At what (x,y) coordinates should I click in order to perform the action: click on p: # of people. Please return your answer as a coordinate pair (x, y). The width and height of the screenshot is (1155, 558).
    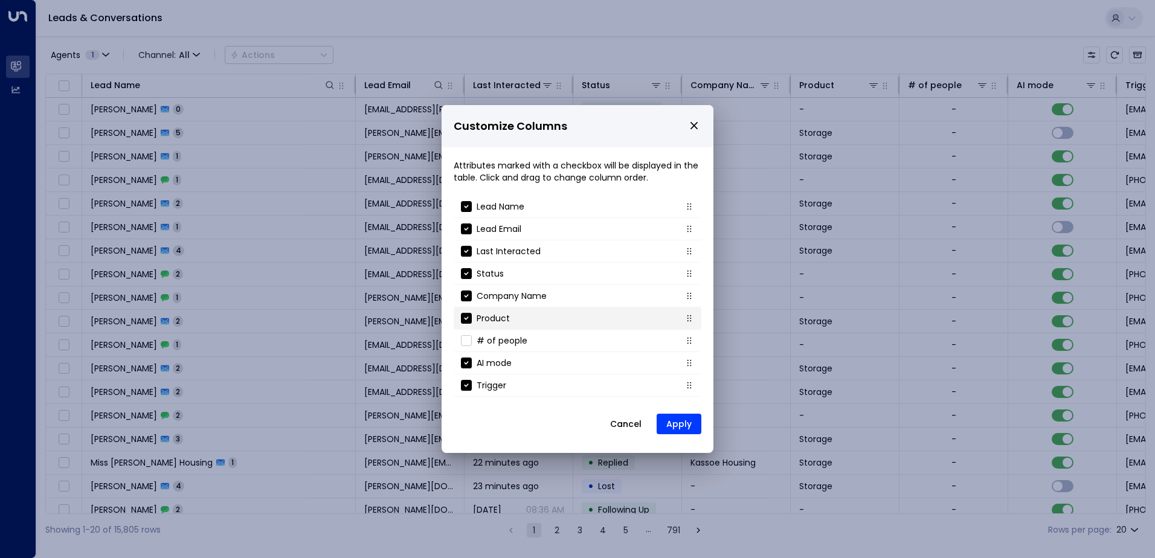
    Looking at the image, I should click on (502, 341).